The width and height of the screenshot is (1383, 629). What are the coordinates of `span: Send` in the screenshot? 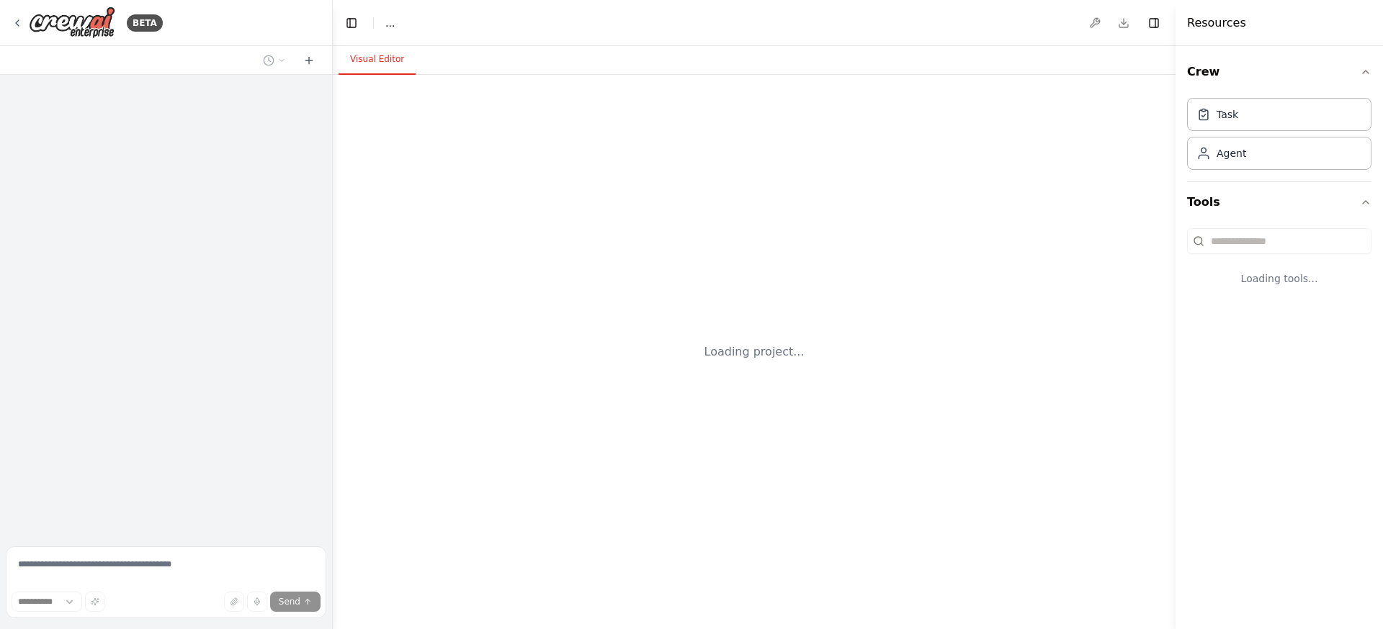 It's located at (289, 602).